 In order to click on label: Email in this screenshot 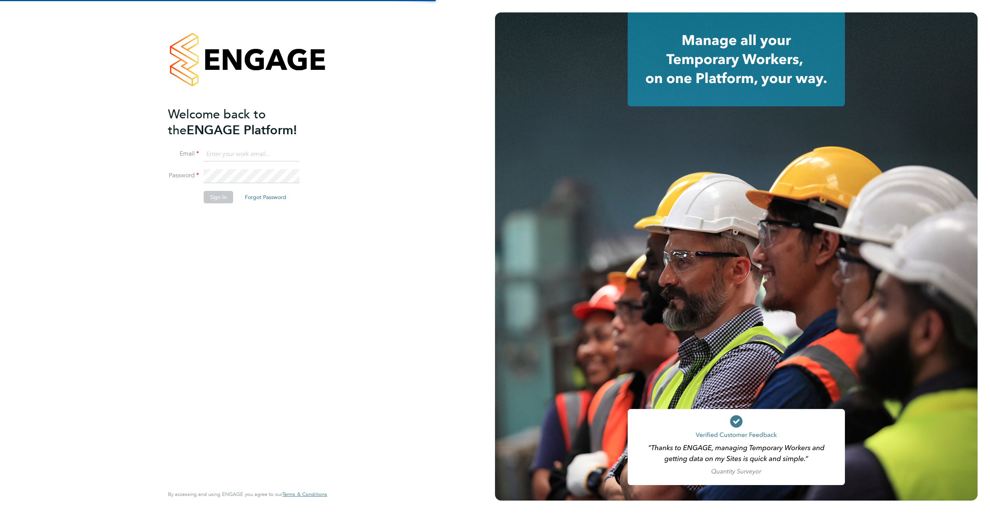, I will do `click(183, 154)`.